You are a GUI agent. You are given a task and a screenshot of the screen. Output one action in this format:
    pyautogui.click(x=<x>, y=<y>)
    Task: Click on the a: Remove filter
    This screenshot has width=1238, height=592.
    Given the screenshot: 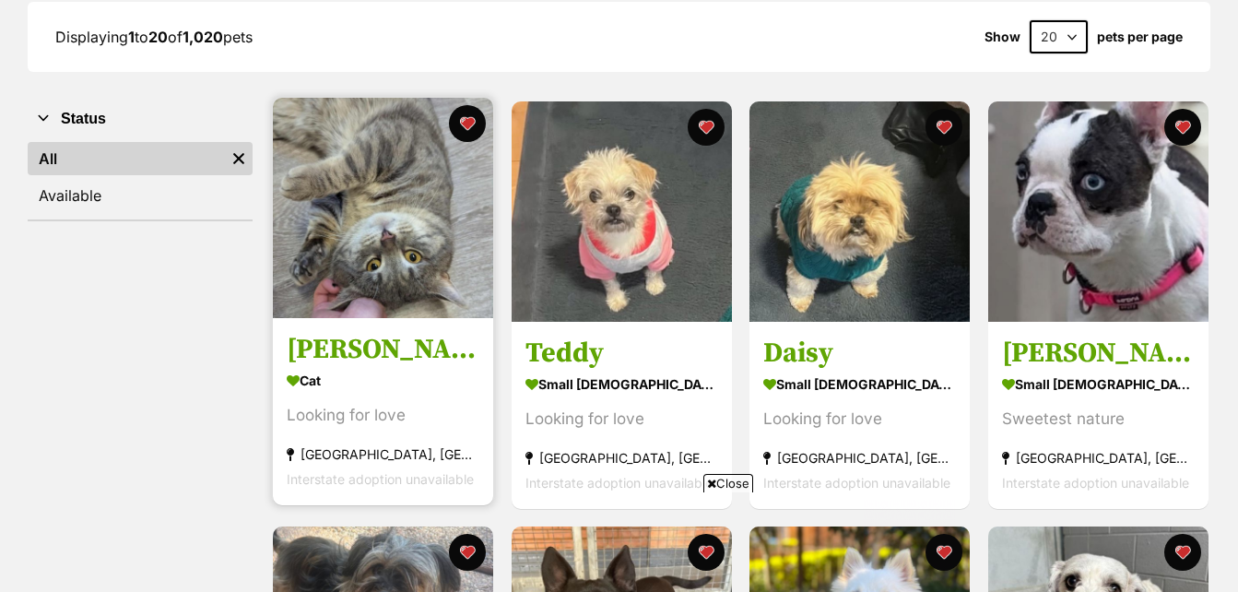 What is the action you would take?
    pyautogui.click(x=239, y=159)
    